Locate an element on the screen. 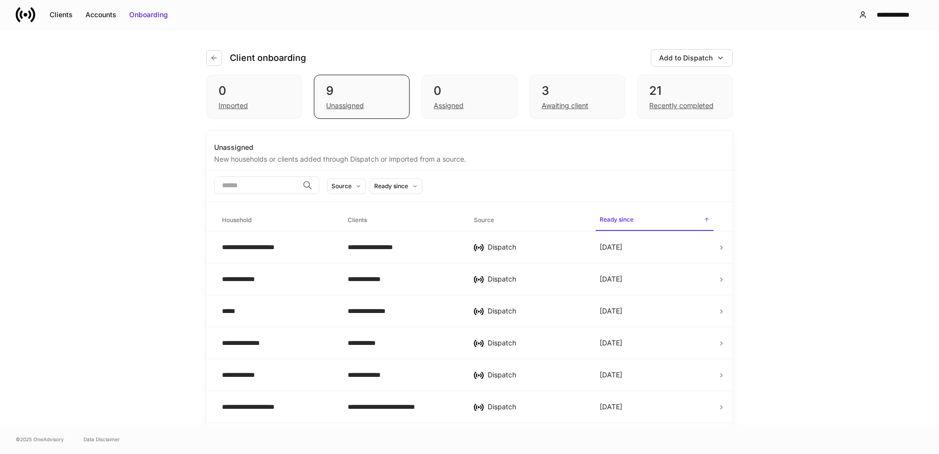 Image resolution: width=939 pixels, height=454 pixels. div: New households or clients added through Dispatch or imported from a source. is located at coordinates (469, 158).